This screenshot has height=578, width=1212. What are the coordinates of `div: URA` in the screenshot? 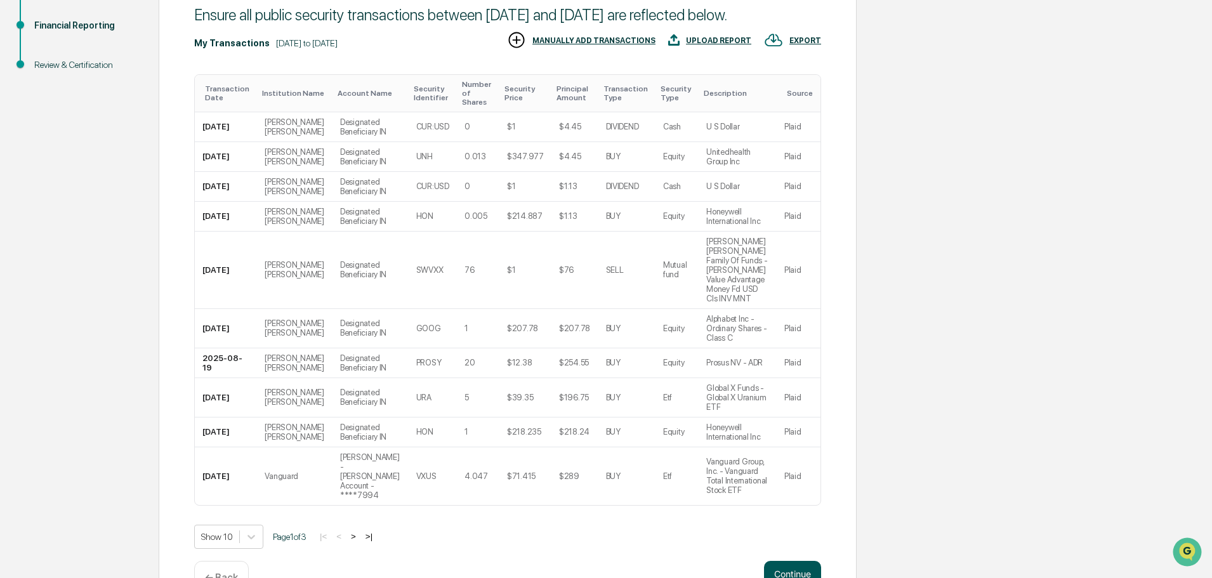 It's located at (424, 397).